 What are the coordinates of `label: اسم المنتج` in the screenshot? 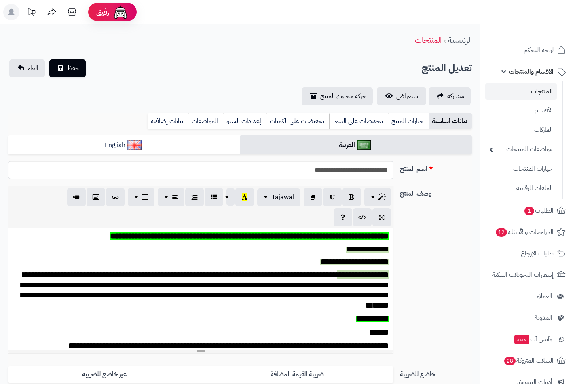 It's located at (436, 168).